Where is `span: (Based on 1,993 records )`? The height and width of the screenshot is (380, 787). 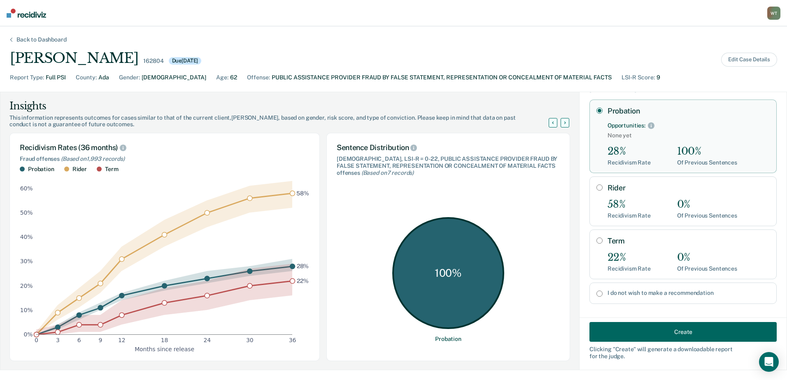
span: (Based on 1,993 records ) is located at coordinates (93, 159).